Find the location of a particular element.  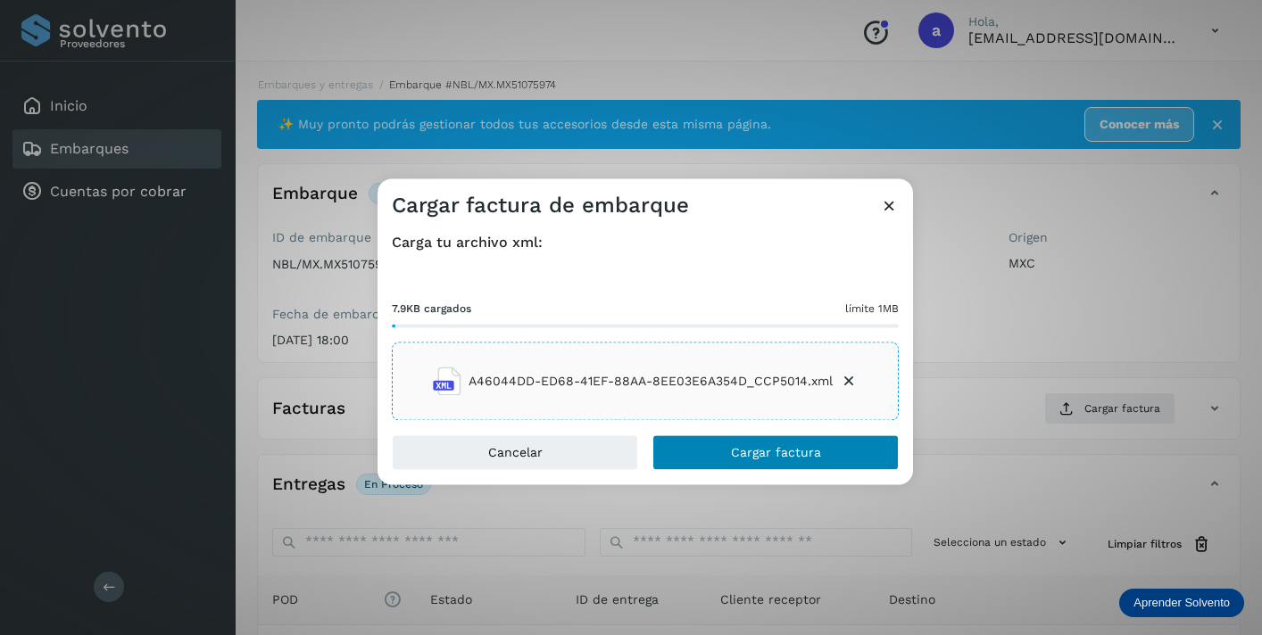

span: Cancelar is located at coordinates (515, 453).